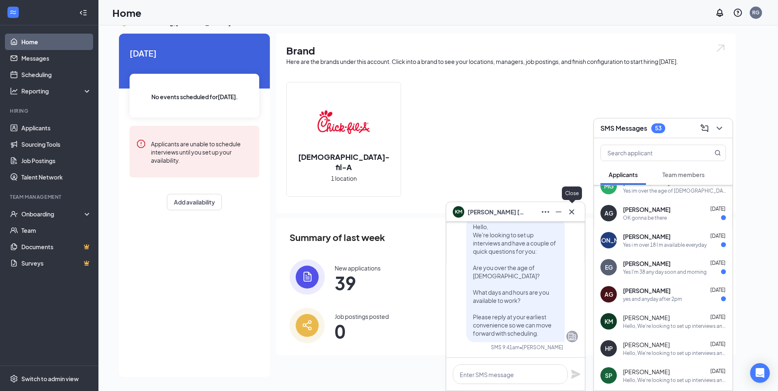 The width and height of the screenshot is (778, 391). Describe the element at coordinates (705, 128) in the screenshot. I see `button: ComposeMessage` at that location.